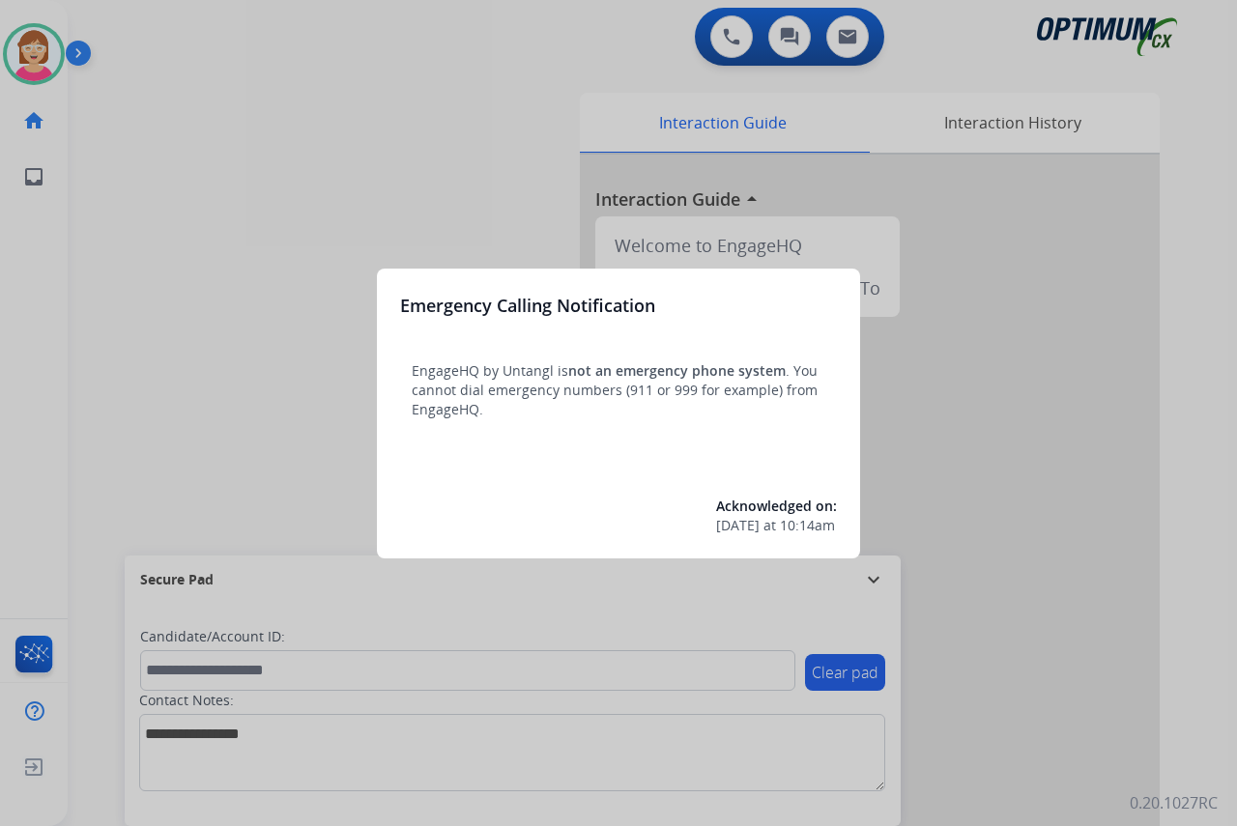 The width and height of the screenshot is (1237, 826). Describe the element at coordinates (528, 305) in the screenshot. I see `h3: Emergency Calling Notification` at that location.